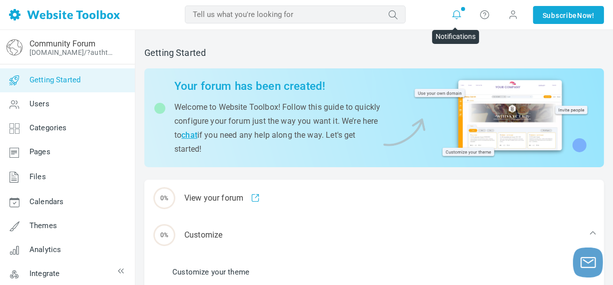  I want to click on a: SubscribeNow!, so click(568, 15).